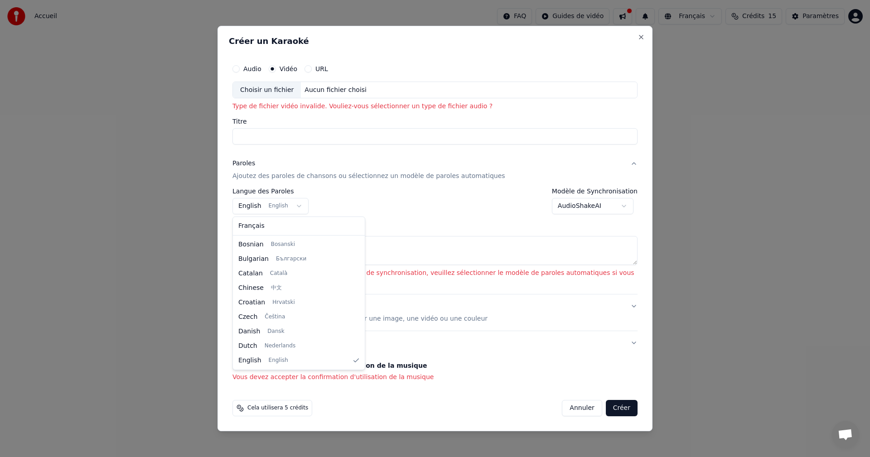 The image size is (870, 457). I want to click on span: Catalan, so click(250, 274).